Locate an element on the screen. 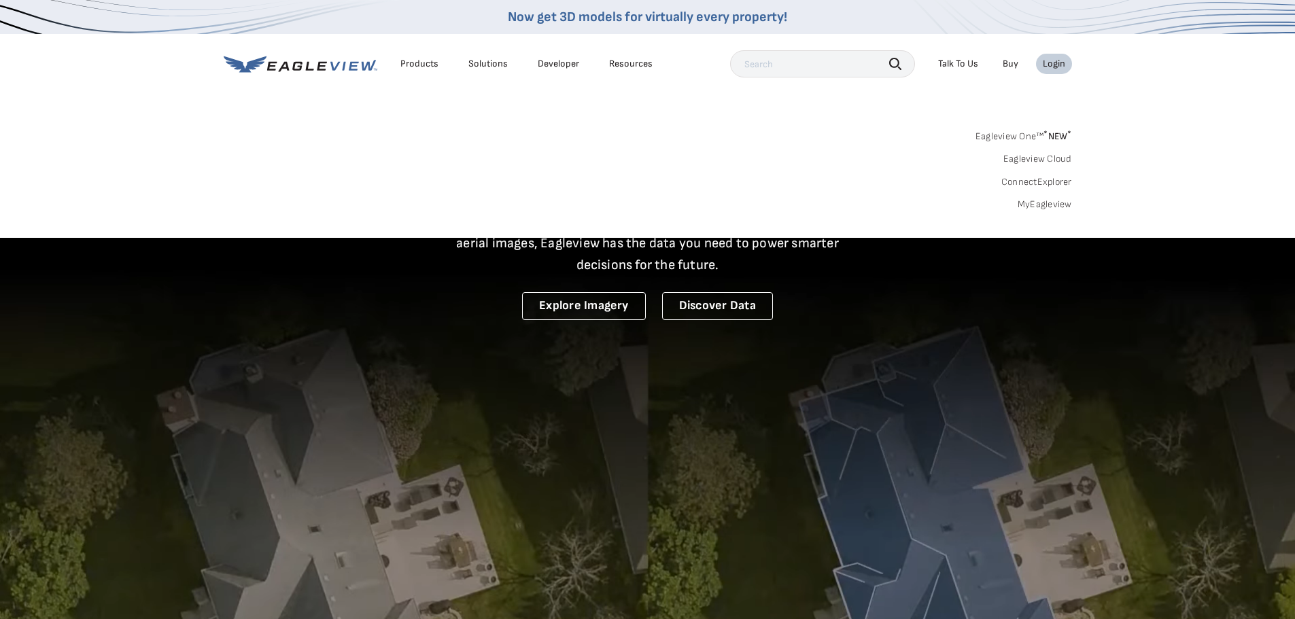  a: Eagleview Cloud is located at coordinates (1038, 159).